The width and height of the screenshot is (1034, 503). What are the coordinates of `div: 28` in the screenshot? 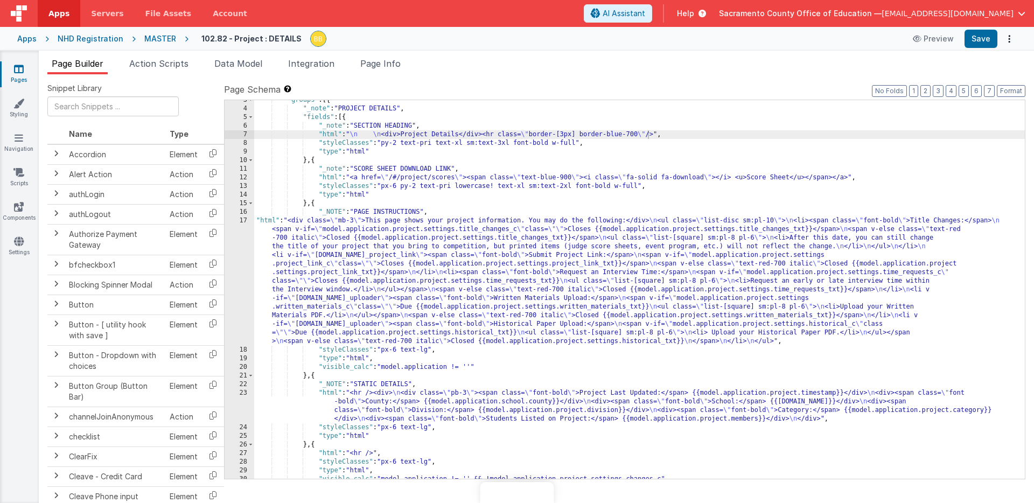 It's located at (239, 462).